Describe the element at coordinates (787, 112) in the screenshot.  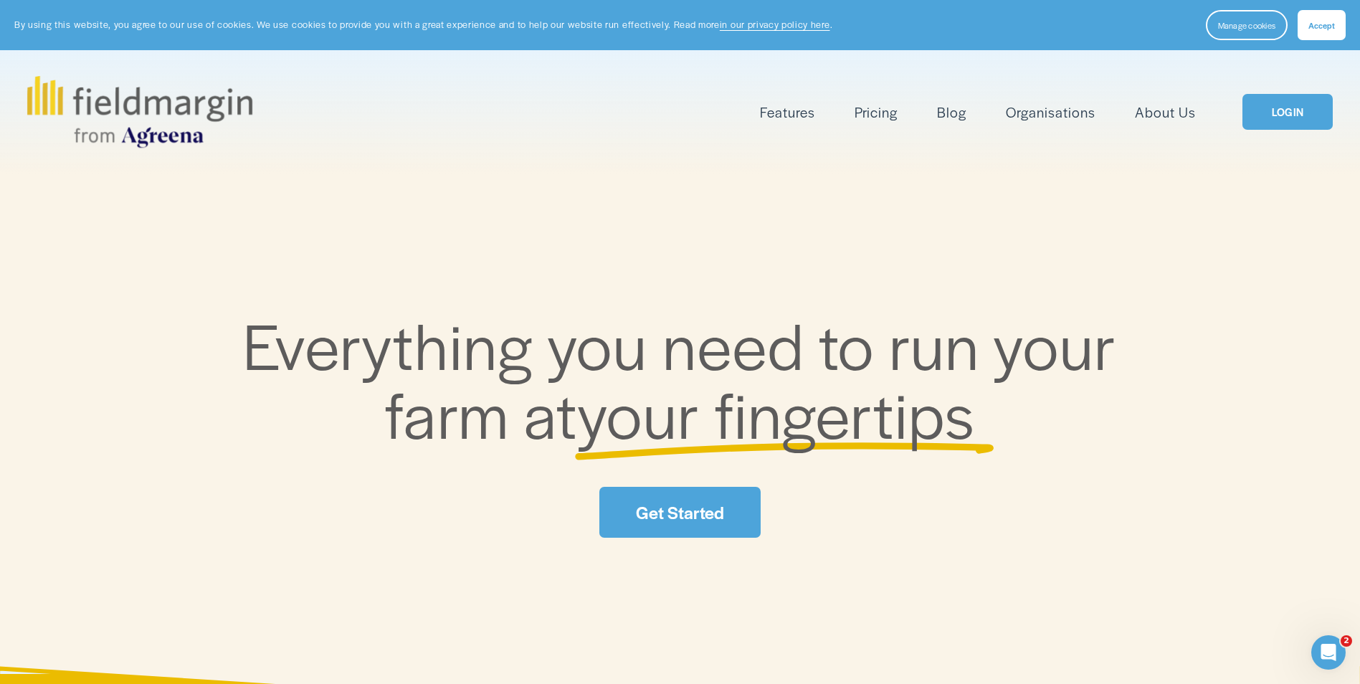
I see `a: folder dropdown` at that location.